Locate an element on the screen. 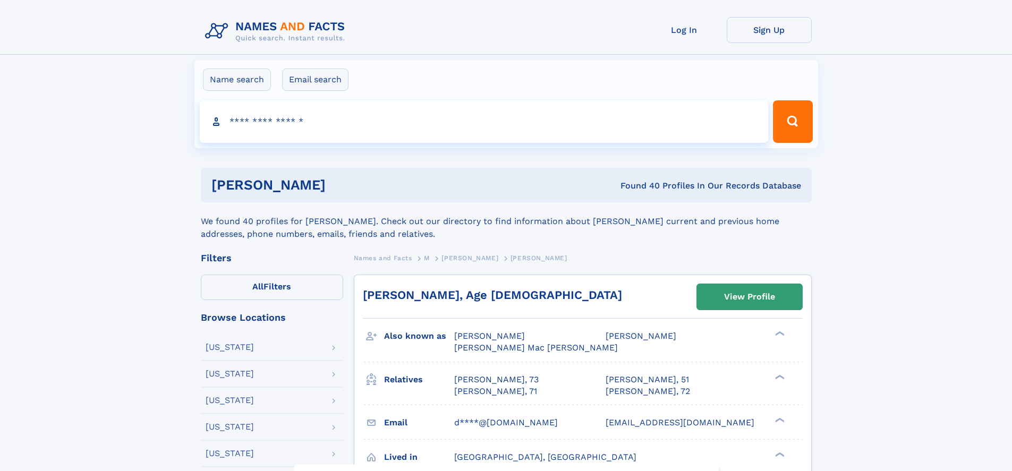 This screenshot has height=471, width=1012. h3: Lived in is located at coordinates (419, 457).